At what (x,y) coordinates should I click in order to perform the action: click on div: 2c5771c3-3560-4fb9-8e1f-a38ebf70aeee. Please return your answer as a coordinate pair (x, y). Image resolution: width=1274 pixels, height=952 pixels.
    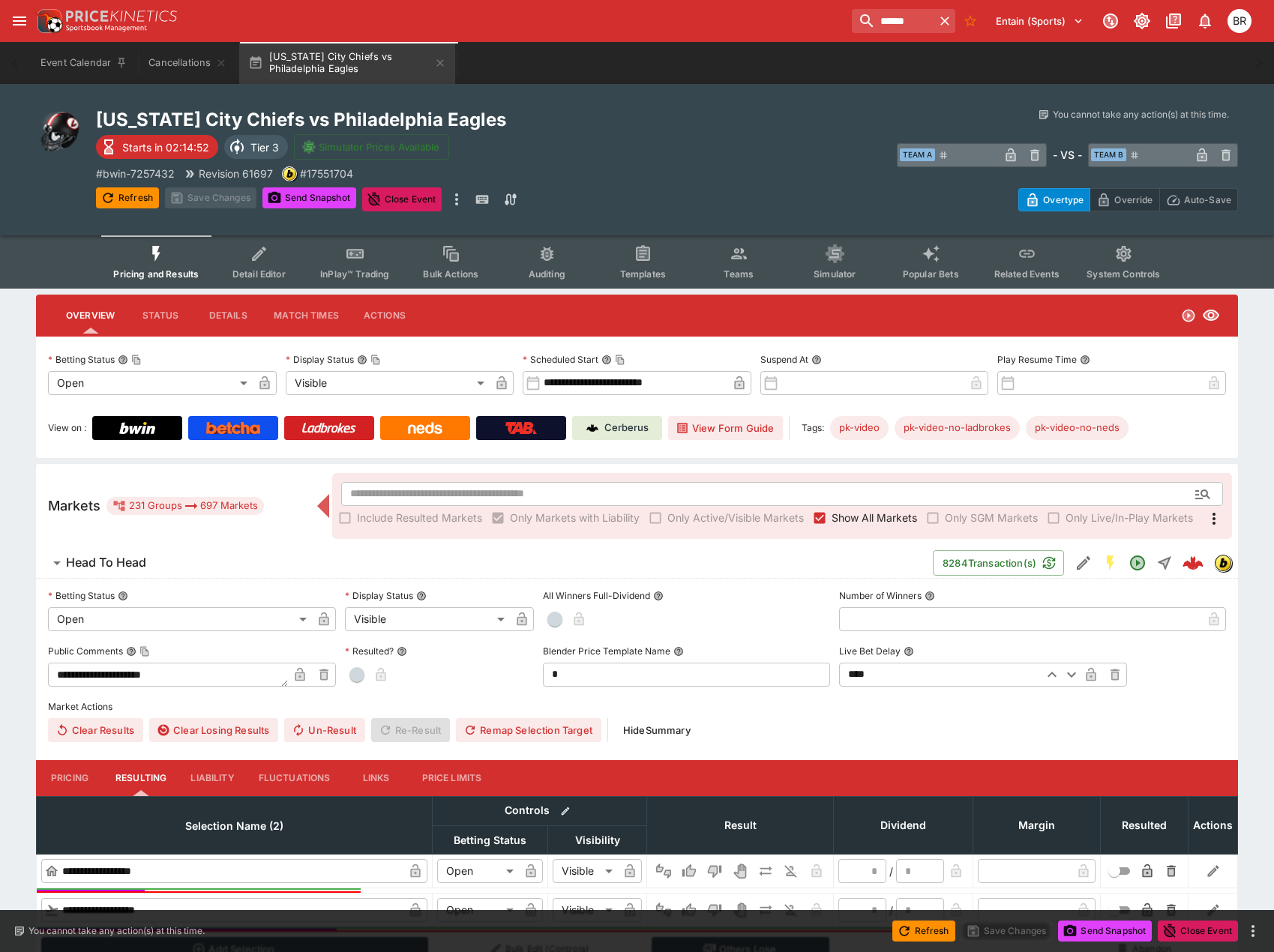
    Looking at the image, I should click on (1193, 563).